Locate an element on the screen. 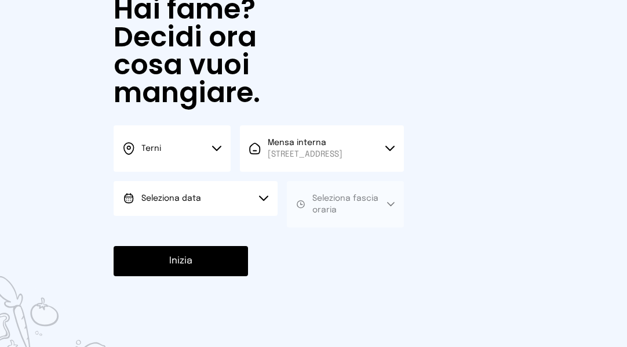 The width and height of the screenshot is (627, 347). button: Seleziona fascia oraria is located at coordinates (345, 204).